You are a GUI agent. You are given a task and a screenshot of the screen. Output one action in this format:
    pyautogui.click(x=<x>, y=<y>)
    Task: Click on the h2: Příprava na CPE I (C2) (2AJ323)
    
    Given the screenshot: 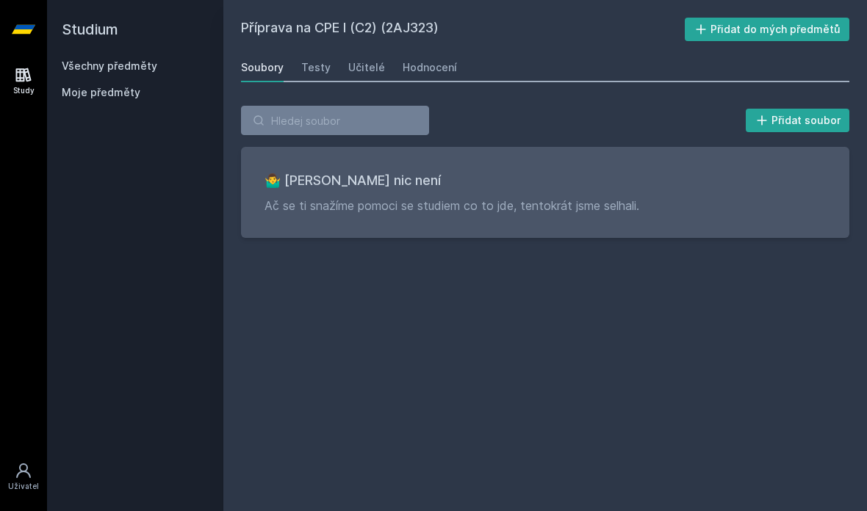 What is the action you would take?
    pyautogui.click(x=463, y=29)
    